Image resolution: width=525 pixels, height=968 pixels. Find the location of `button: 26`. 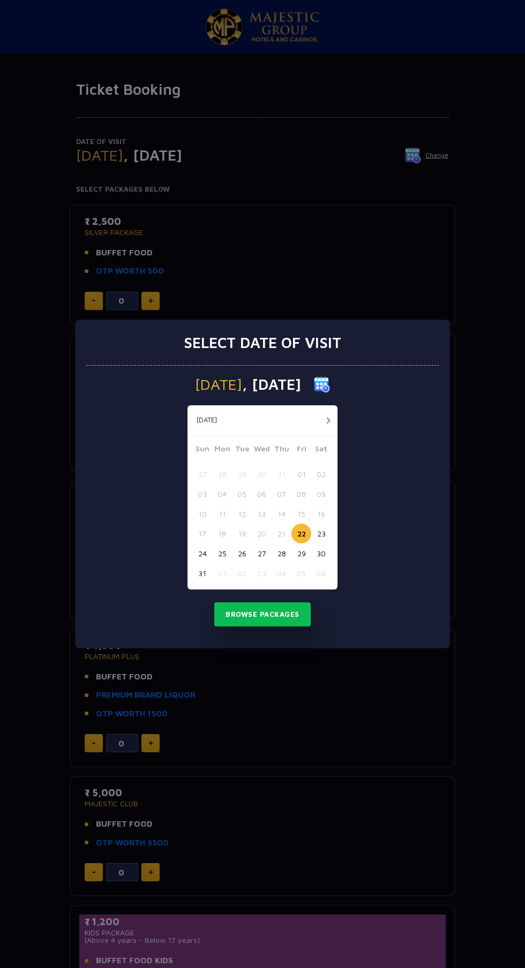

button: 26 is located at coordinates (242, 553).